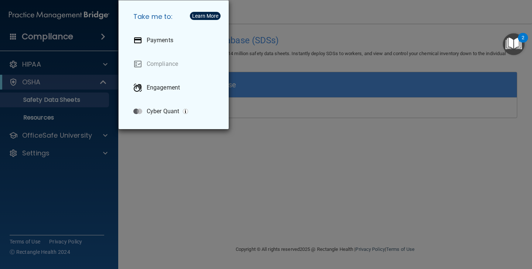  I want to click on button: Open Resource Center, 2 new notifications, so click(513, 44).